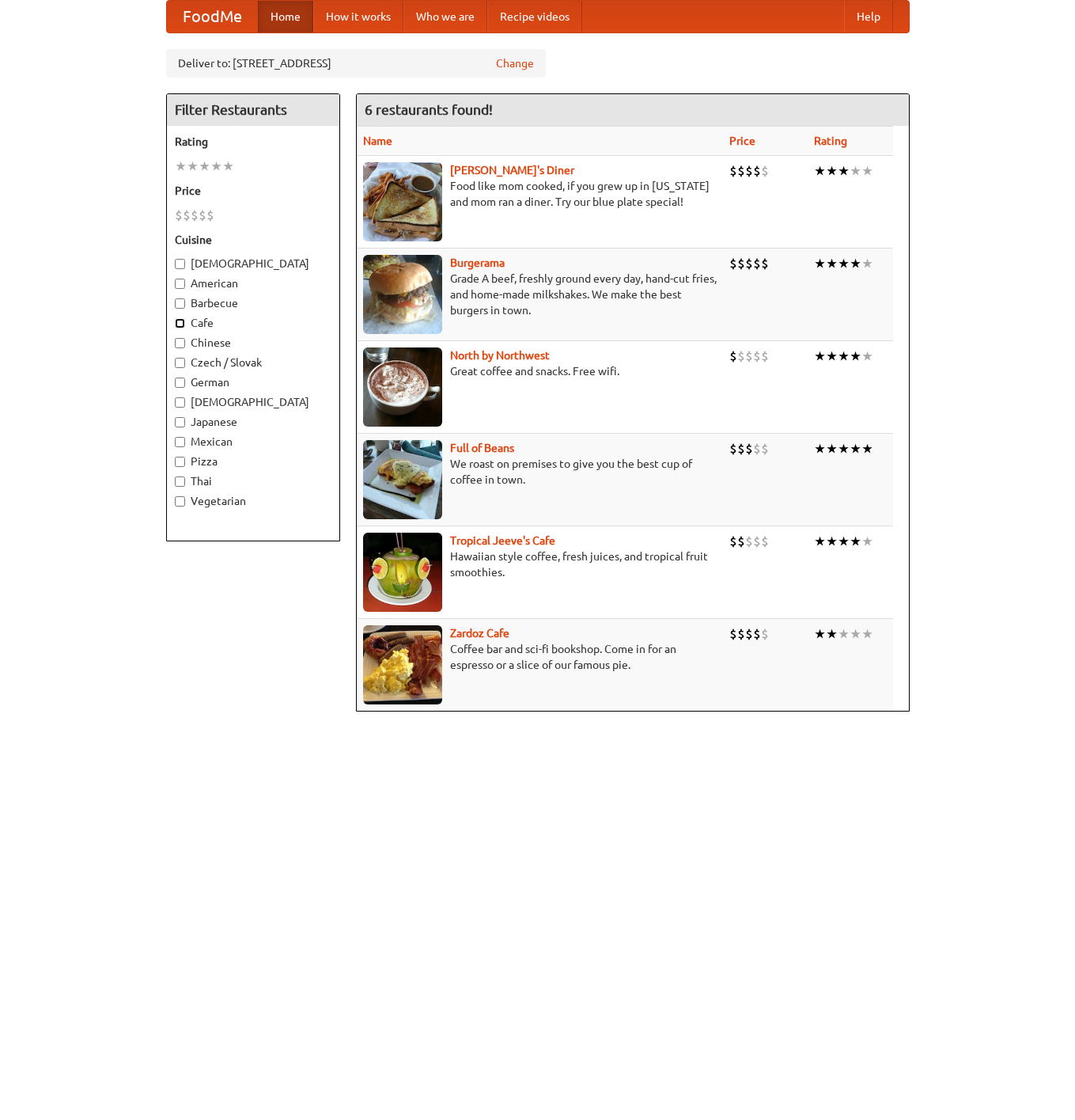 This screenshot has height=1120, width=1075. Describe the element at coordinates (500, 355) in the screenshot. I see `b: North by Northwest` at that location.